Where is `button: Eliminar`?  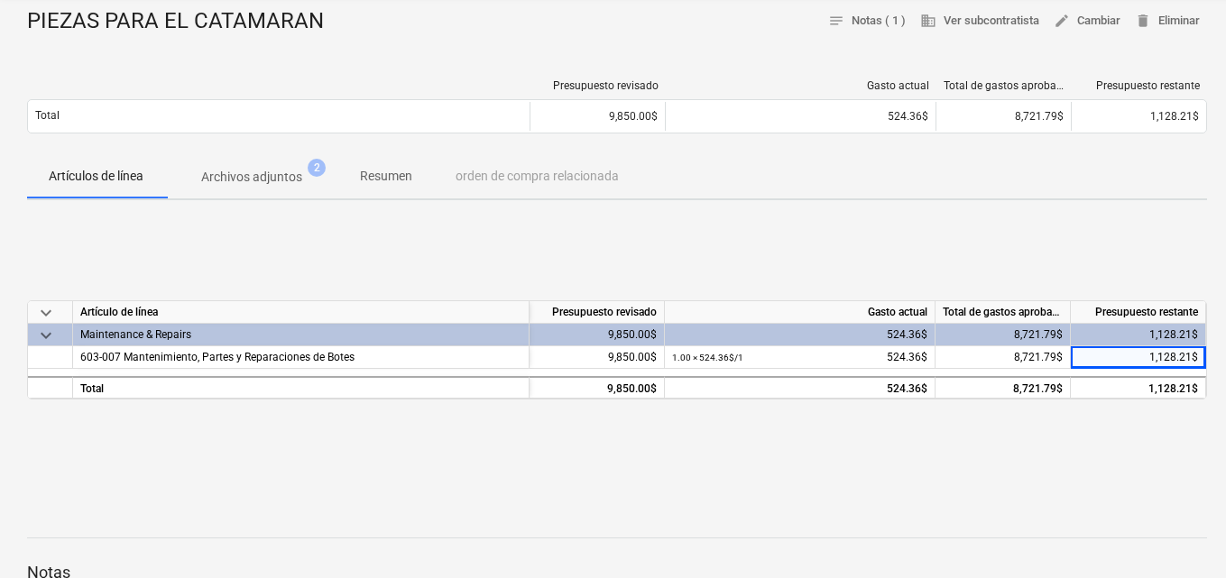 button: Eliminar is located at coordinates (1168, 21).